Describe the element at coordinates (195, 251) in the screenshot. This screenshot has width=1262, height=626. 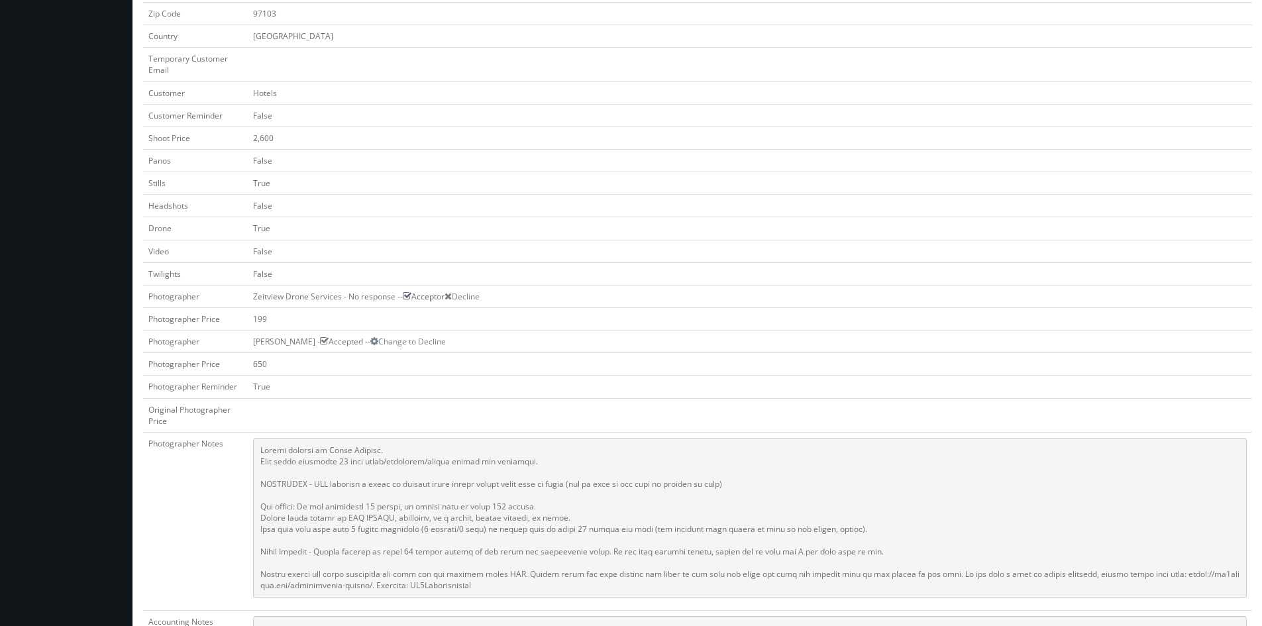
I see `td: Video` at that location.